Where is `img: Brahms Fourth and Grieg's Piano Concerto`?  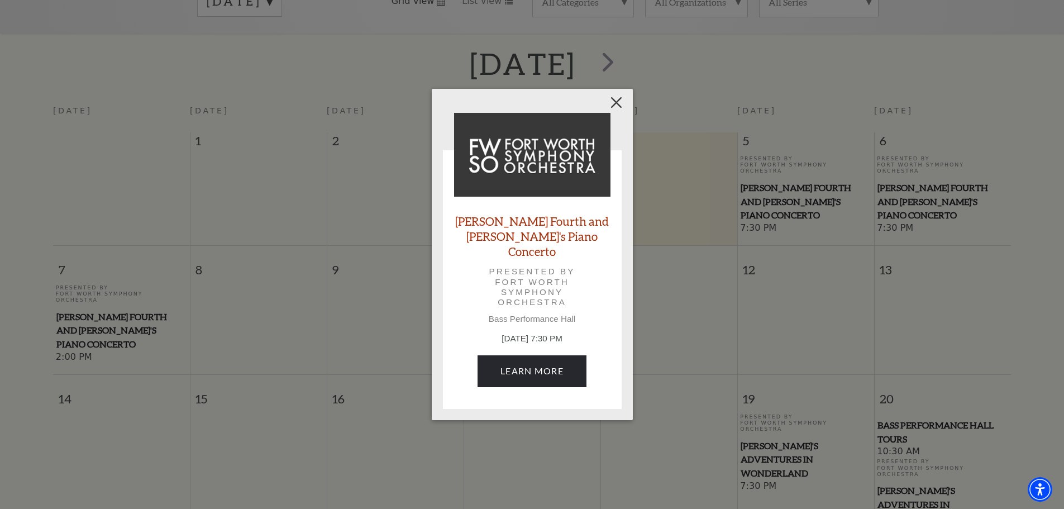 img: Brahms Fourth and Grieg's Piano Concerto is located at coordinates (532, 155).